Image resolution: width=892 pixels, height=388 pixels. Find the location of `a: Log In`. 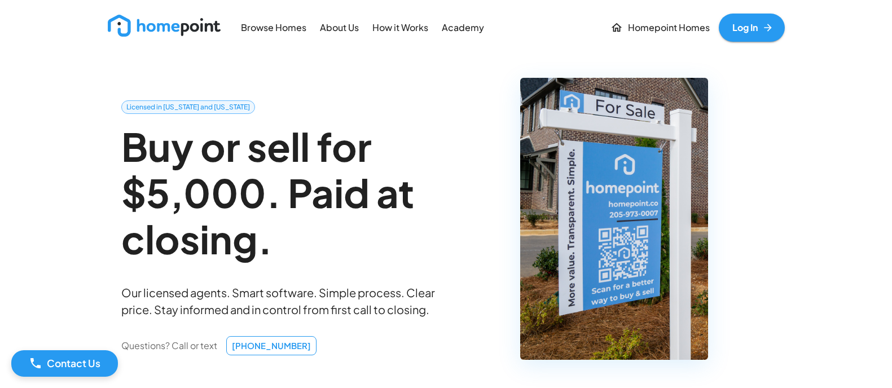

a: Log In is located at coordinates (751, 28).